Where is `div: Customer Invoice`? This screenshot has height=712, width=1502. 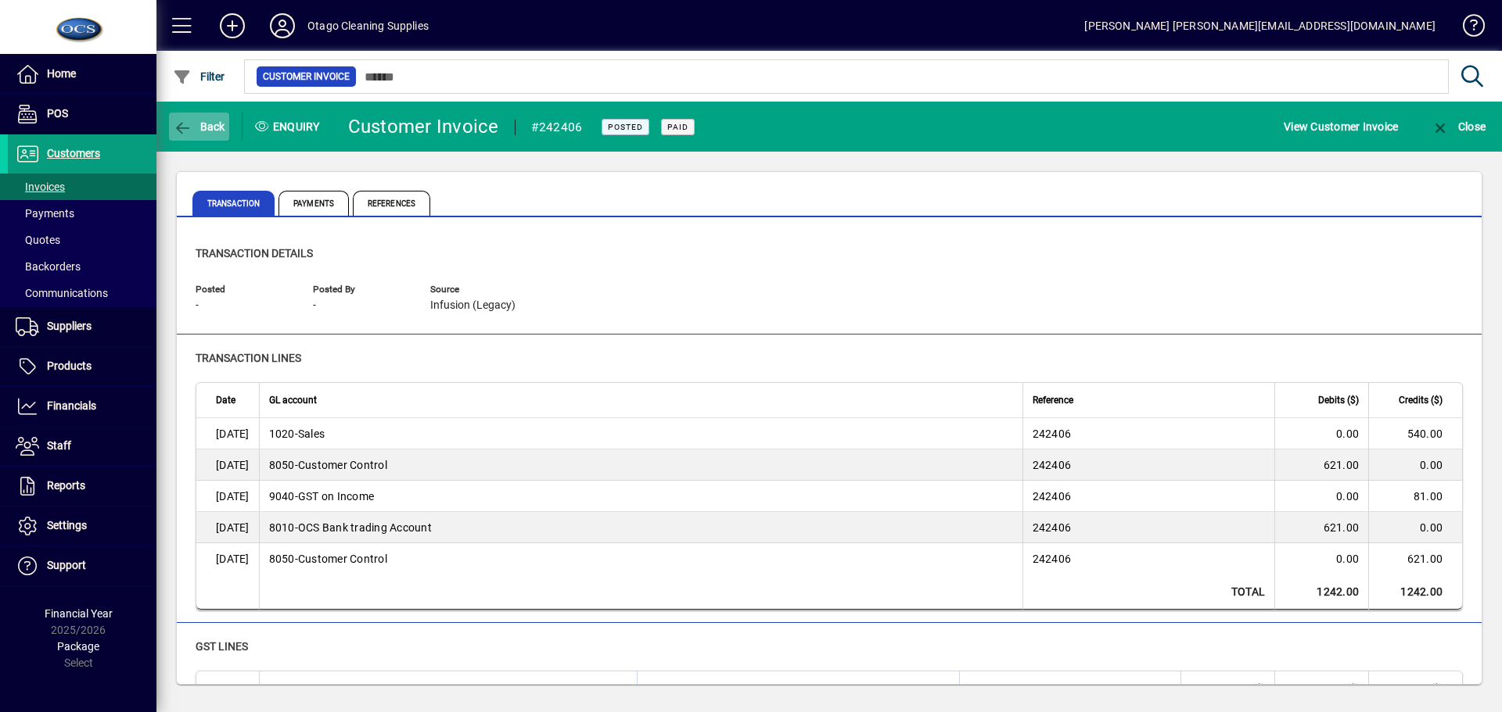
div: Customer Invoice is located at coordinates (423, 127).